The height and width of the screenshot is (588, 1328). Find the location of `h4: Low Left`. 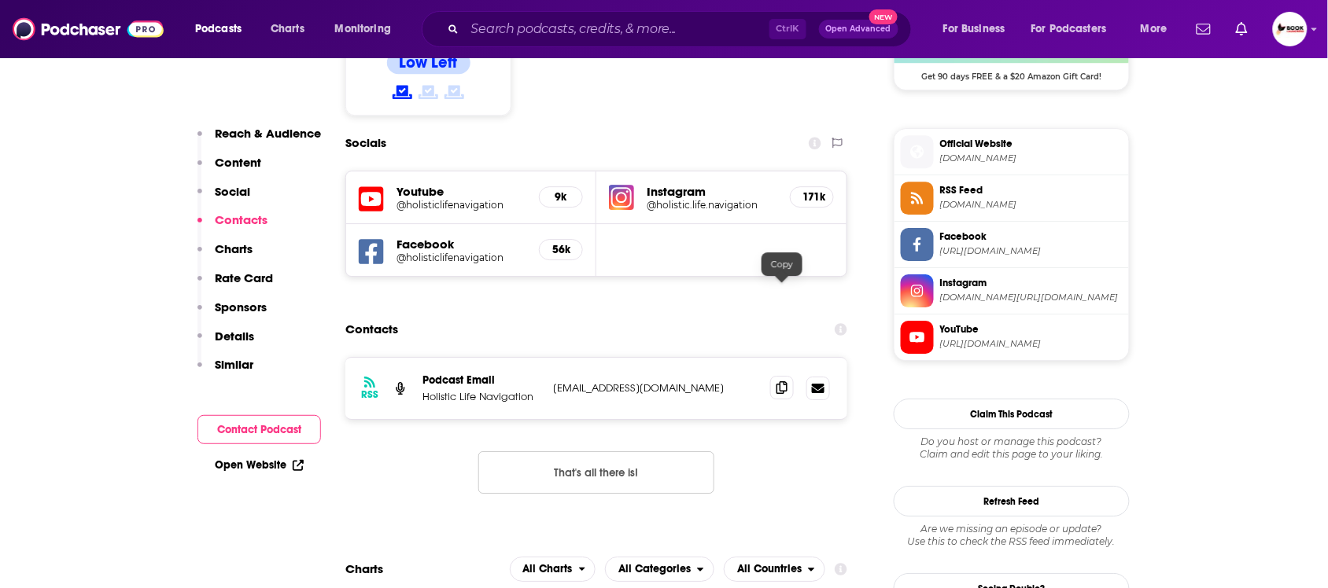

h4: Low Left is located at coordinates (429, 62).